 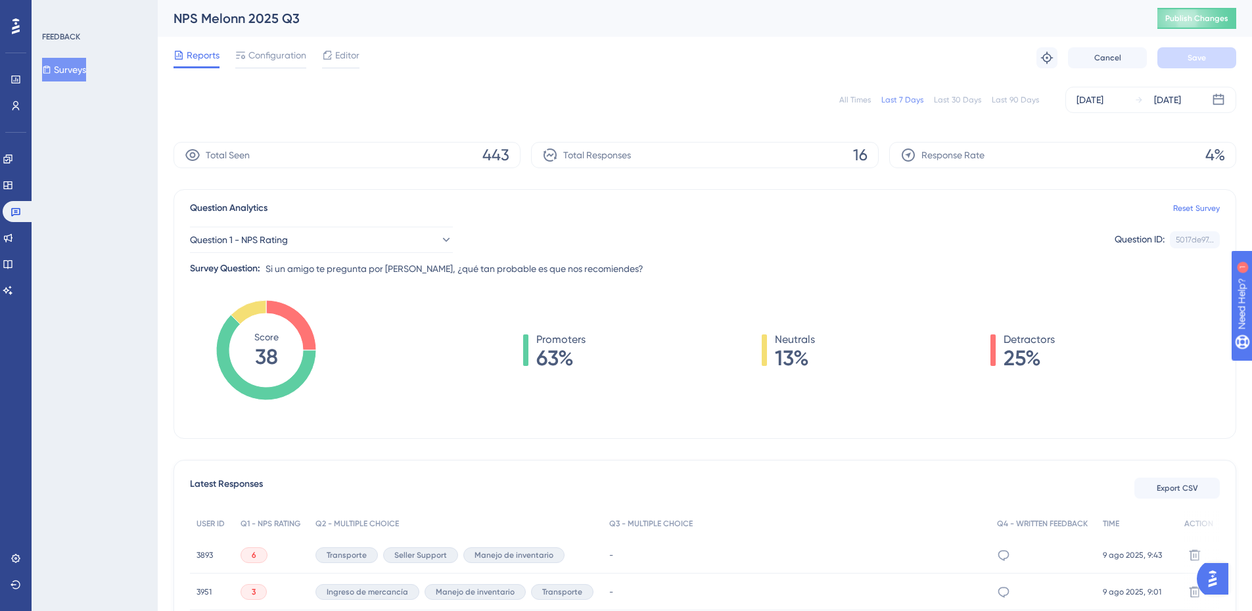 What do you see at coordinates (1177, 488) in the screenshot?
I see `button: Export CSV` at bounding box center [1177, 488].